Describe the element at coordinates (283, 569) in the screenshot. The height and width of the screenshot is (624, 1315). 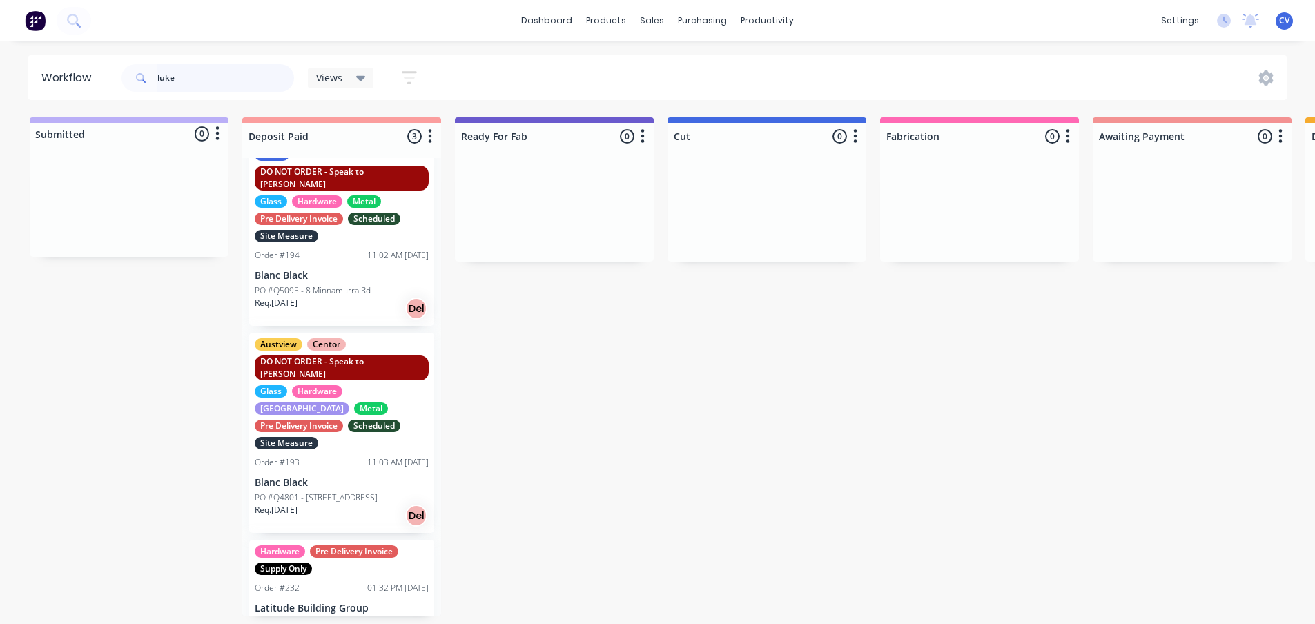
I see `div: Supply Only` at that location.